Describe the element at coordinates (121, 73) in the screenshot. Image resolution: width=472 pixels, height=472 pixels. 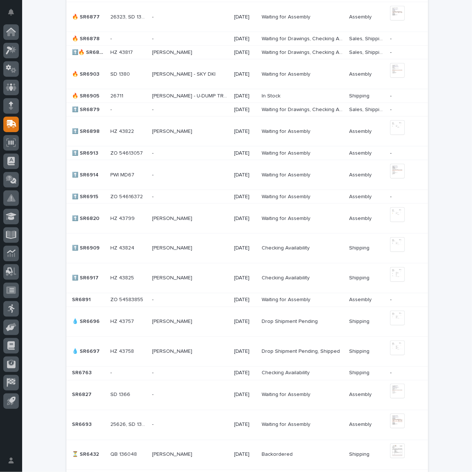
I see `p: SD 1380` at that location.